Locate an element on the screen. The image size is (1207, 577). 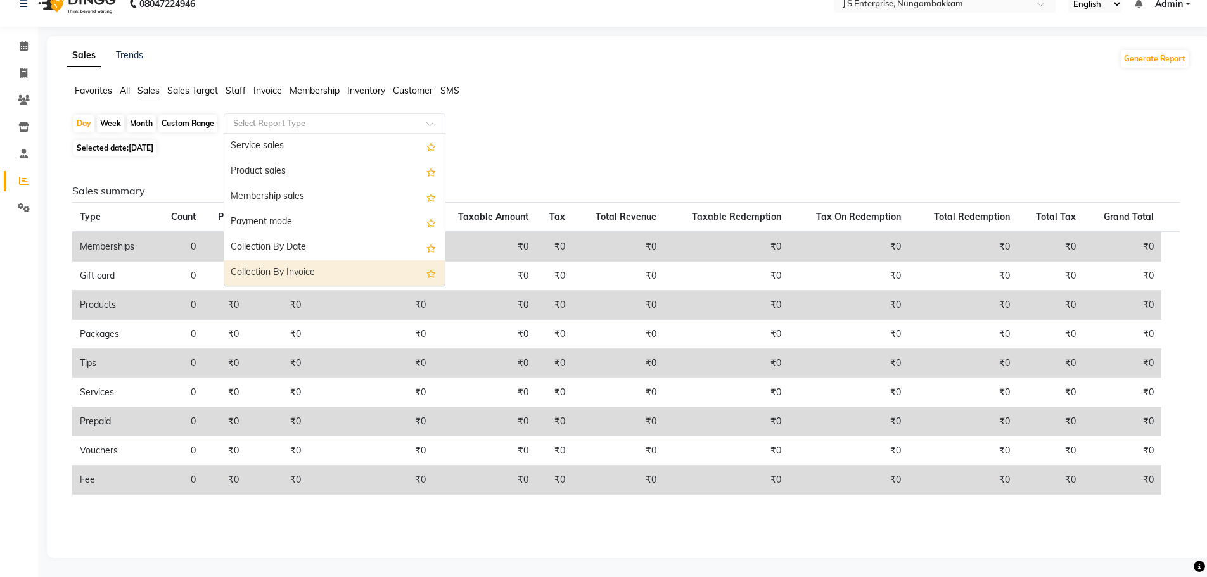
td: Services is located at coordinates (114, 393).